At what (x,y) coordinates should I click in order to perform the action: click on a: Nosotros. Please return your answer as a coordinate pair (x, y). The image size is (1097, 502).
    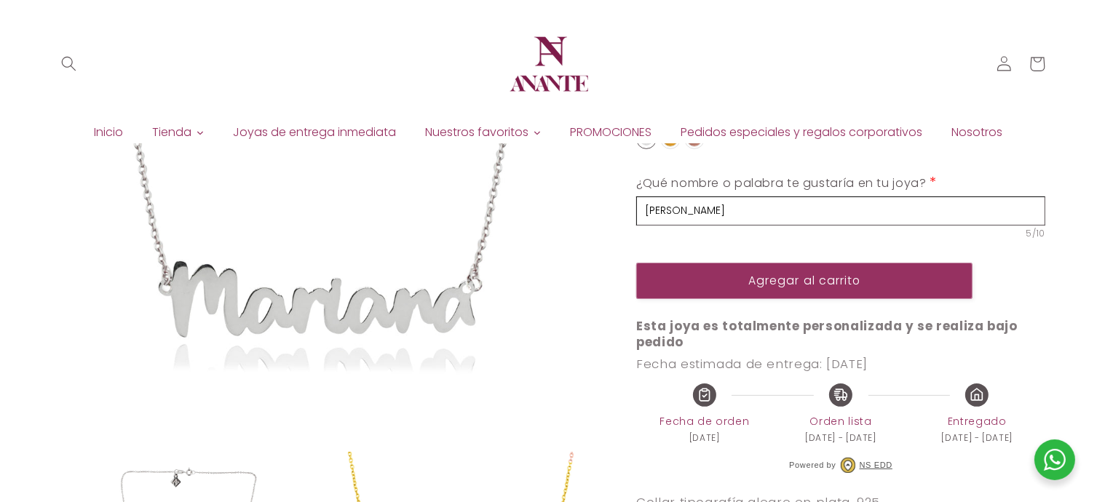
    Looking at the image, I should click on (977, 132).